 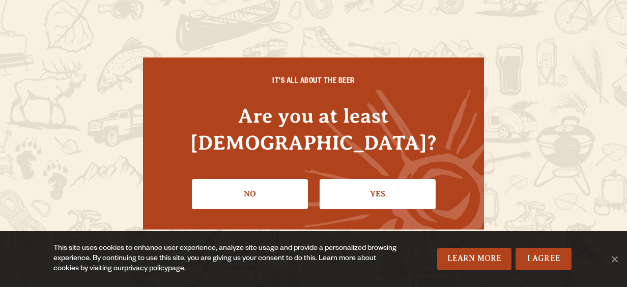 What do you see at coordinates (226, 259) in the screenshot?
I see `div: This site uses cookies to enhance user experience, analyze site usage and provide a personalized ...` at bounding box center [226, 259].